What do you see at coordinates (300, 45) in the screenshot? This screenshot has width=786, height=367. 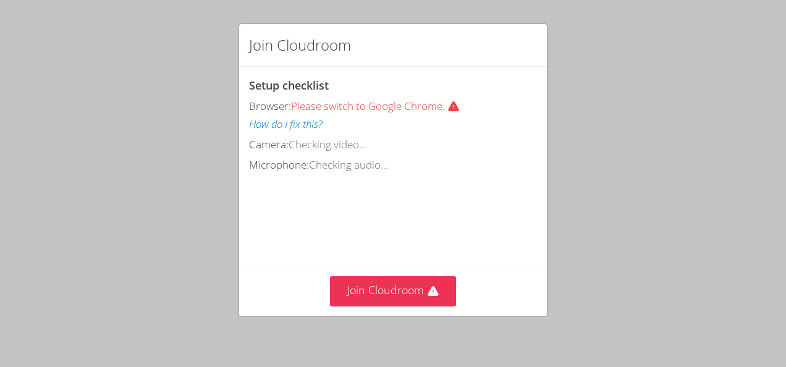 I see `h2: Join Cloudroom` at bounding box center [300, 45].